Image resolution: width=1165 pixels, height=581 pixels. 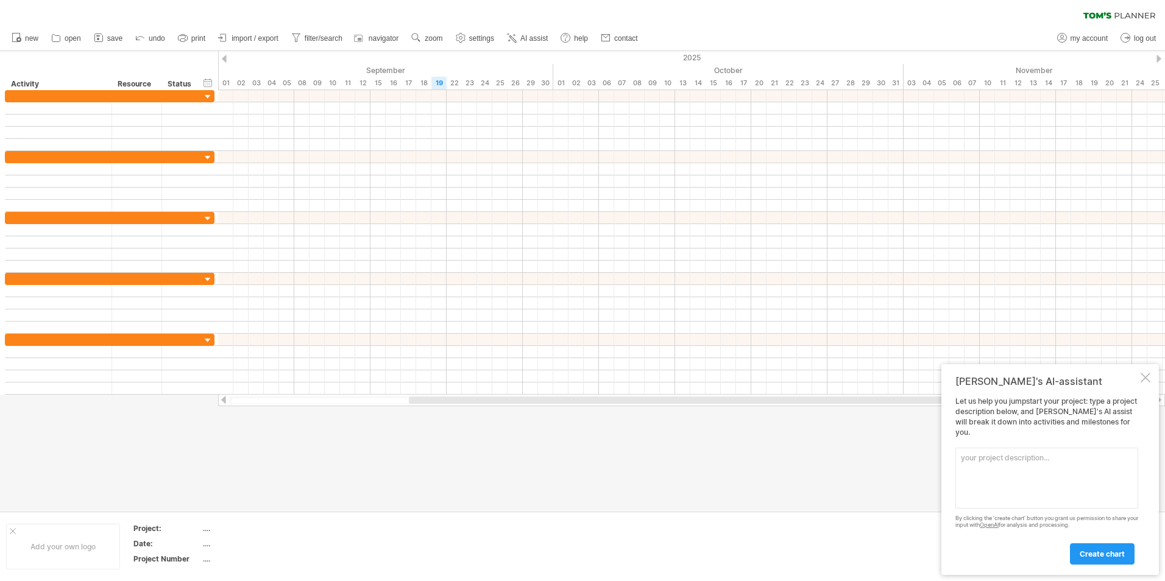 I want to click on span: my account, so click(x=1089, y=38).